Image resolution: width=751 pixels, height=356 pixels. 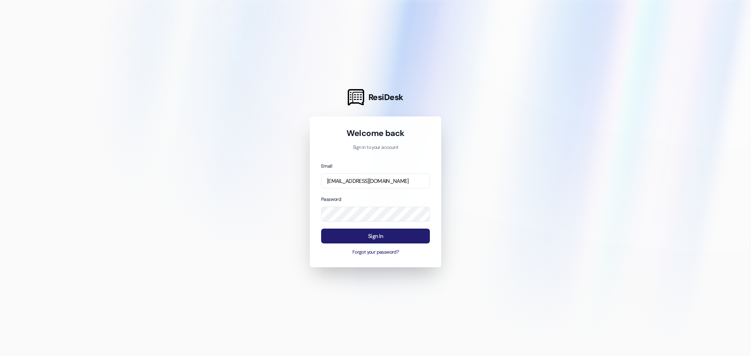 I want to click on span: ResiDesk, so click(x=386, y=97).